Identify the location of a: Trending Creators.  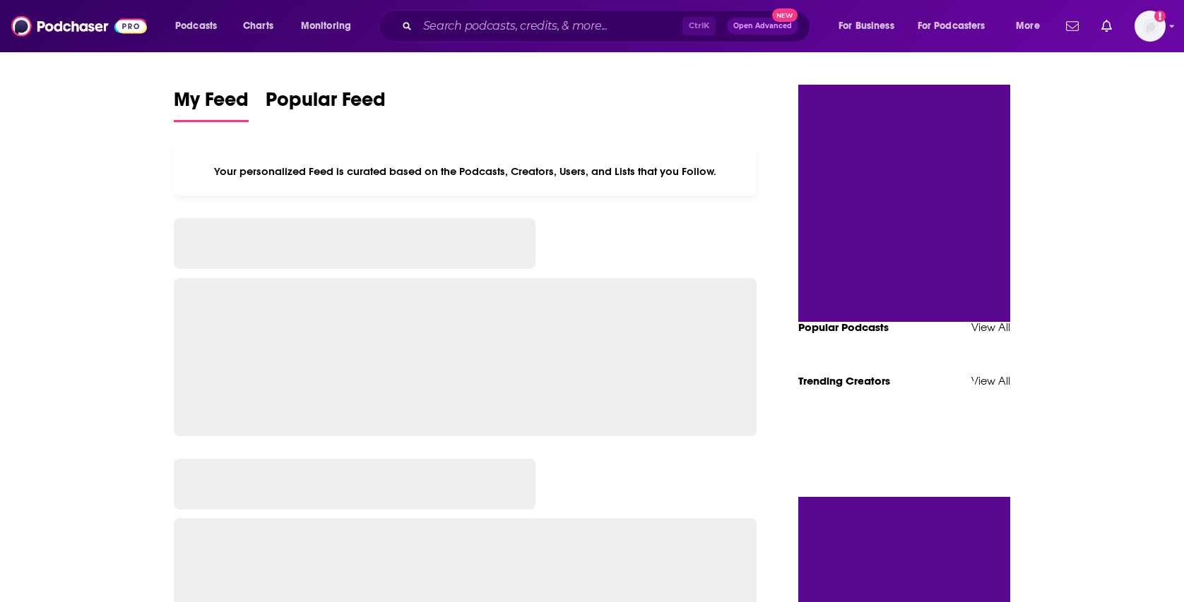
(844, 381).